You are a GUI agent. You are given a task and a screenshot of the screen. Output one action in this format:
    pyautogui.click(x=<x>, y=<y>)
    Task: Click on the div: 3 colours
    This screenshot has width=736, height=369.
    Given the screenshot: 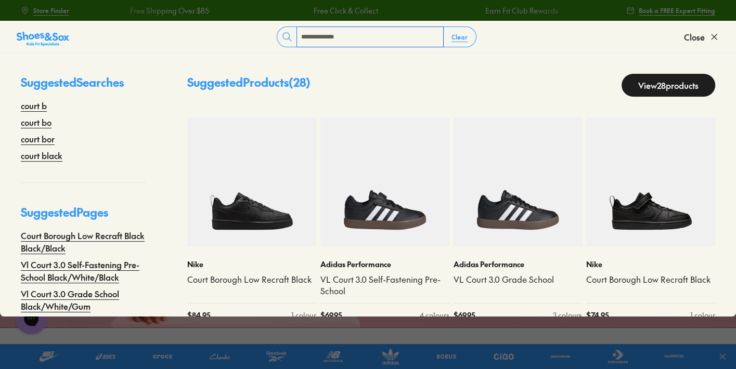 What is the action you would take?
    pyautogui.click(x=567, y=315)
    